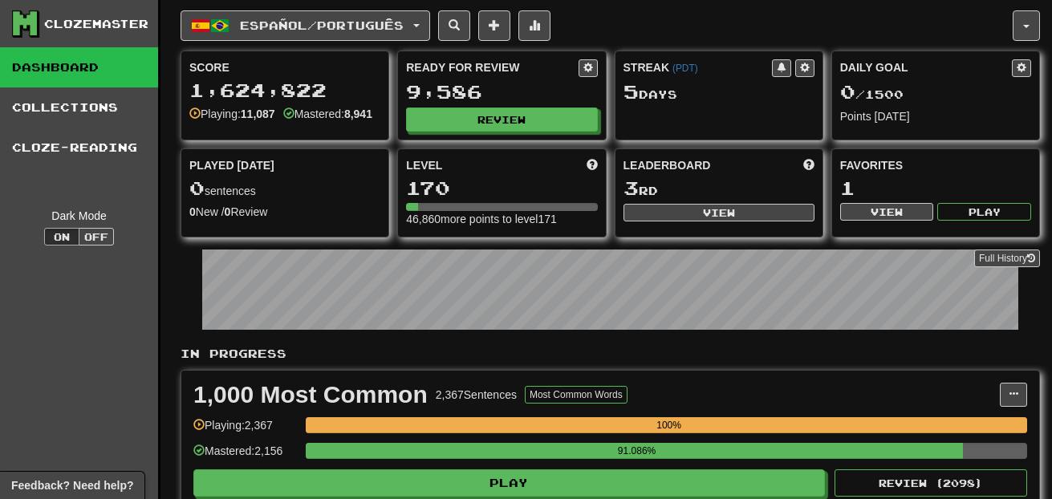  Describe the element at coordinates (576, 395) in the screenshot. I see `button: Most Common Words` at that location.